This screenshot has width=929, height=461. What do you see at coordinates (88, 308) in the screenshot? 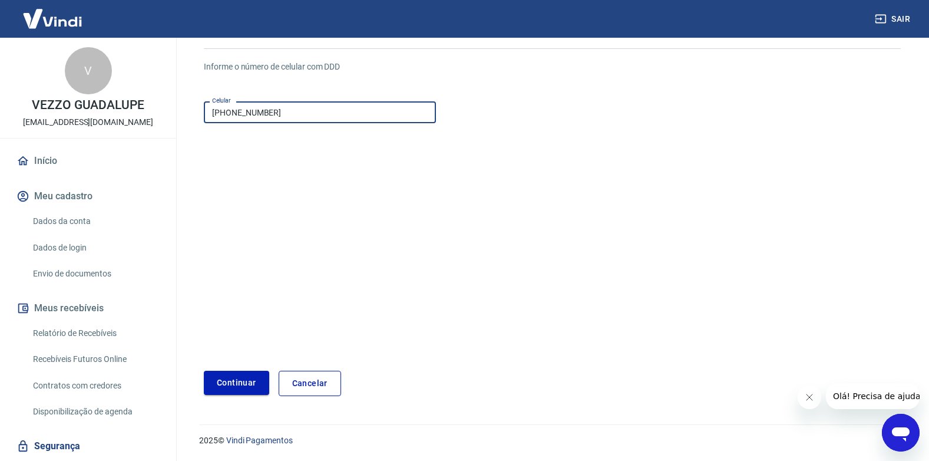
I see `button: Meus recebíveis` at bounding box center [88, 308].